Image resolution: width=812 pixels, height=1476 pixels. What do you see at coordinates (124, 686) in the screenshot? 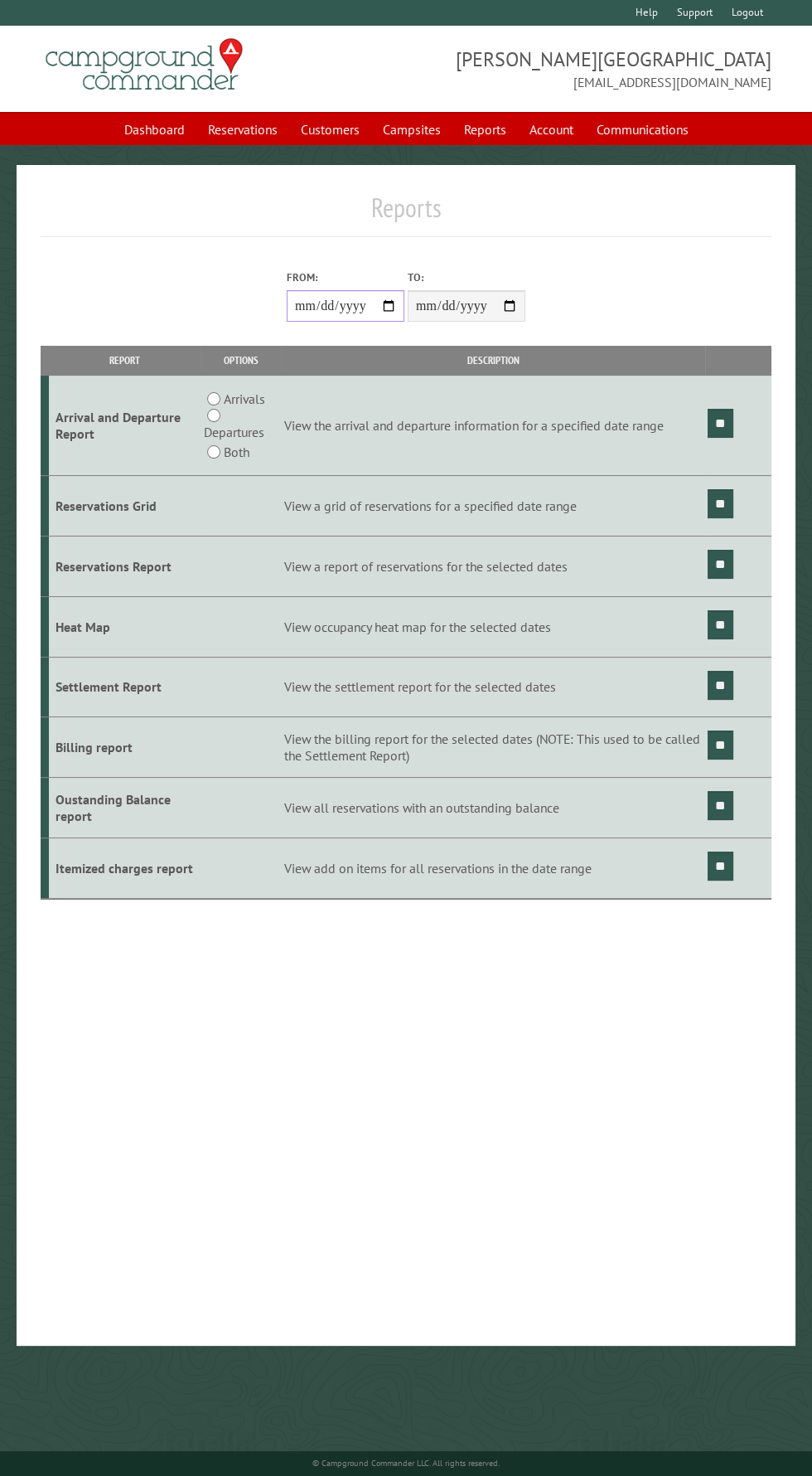
I see `td: Settlement Report` at bounding box center [124, 686].